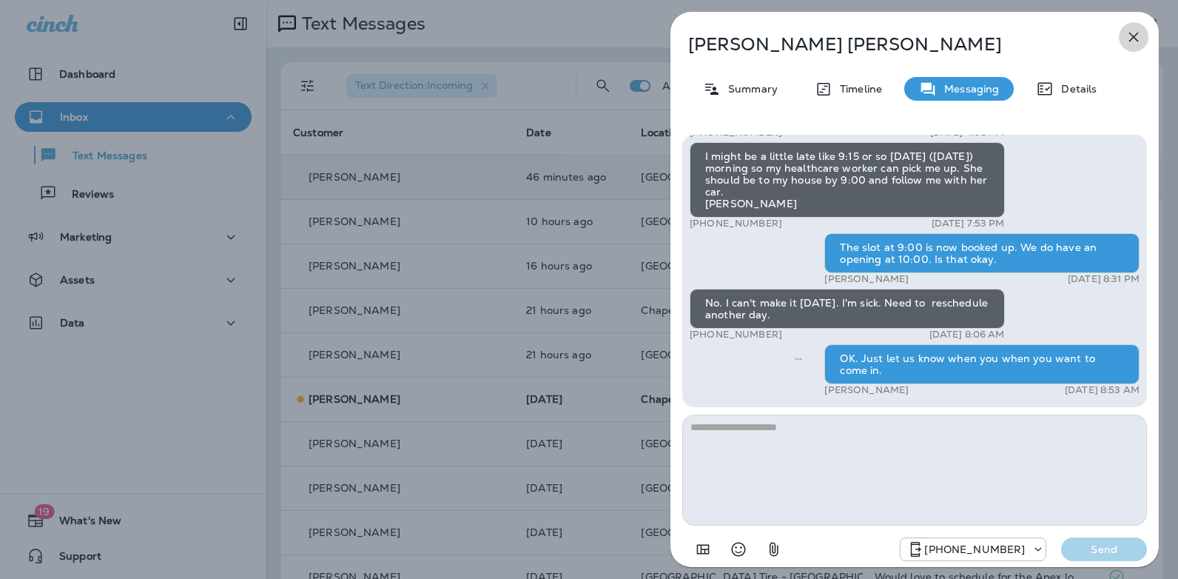 This screenshot has width=1178, height=579. I want to click on button: Select an emoji, so click(738, 549).